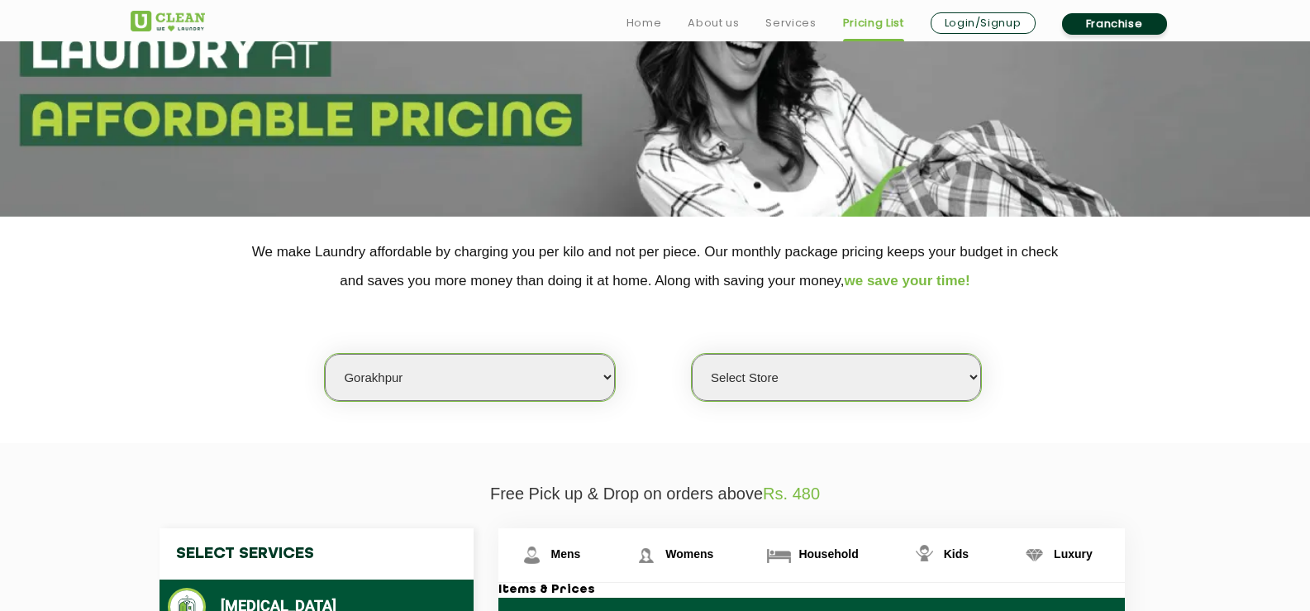 This screenshot has width=1310, height=611. What do you see at coordinates (1034, 555) in the screenshot?
I see `img: Luxury` at bounding box center [1034, 555].